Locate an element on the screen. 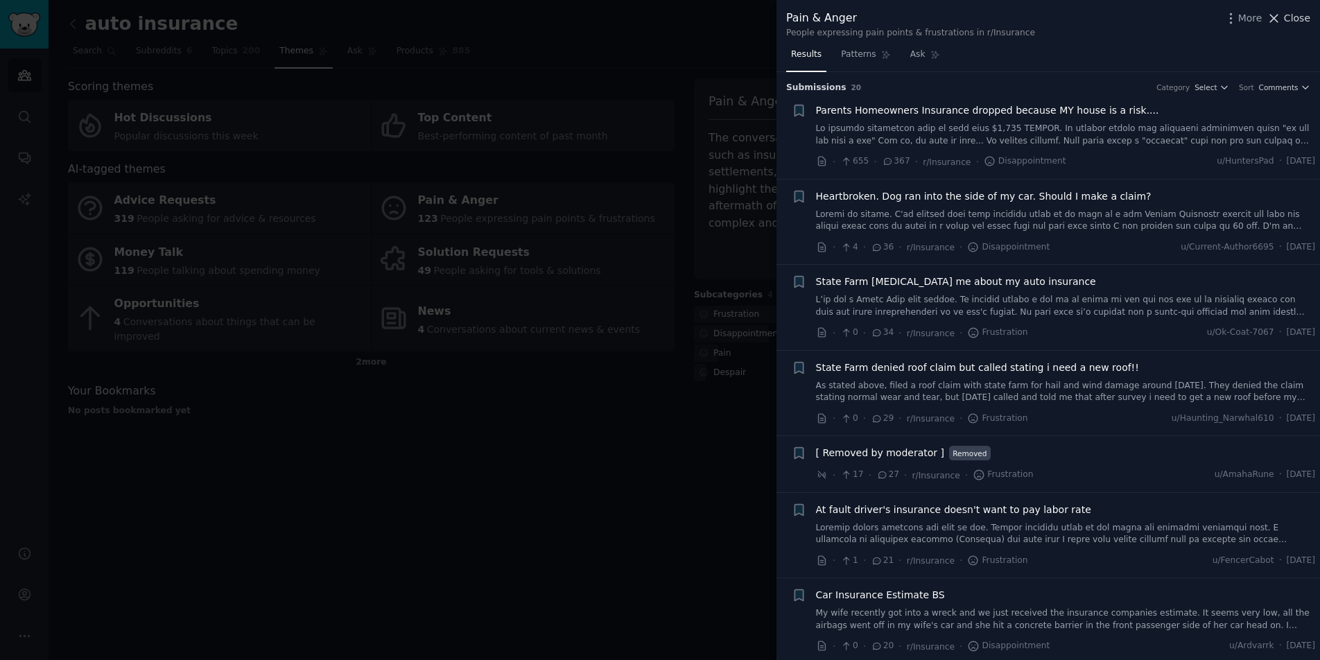 This screenshot has height=660, width=1320. a: Heartbroken. Dog ran into the side of my car. Should I make a claim? is located at coordinates (984, 196).